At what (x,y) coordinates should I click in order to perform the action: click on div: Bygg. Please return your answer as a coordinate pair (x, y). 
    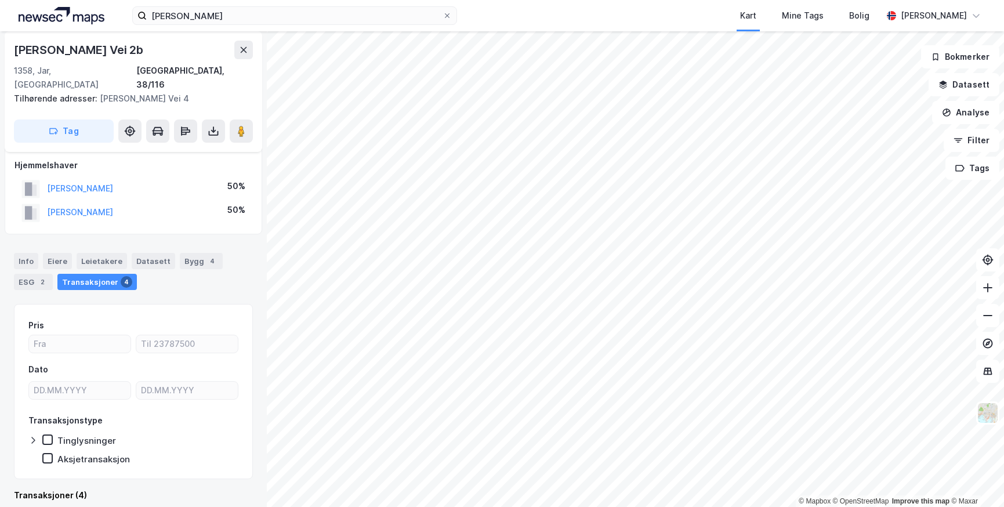
    Looking at the image, I should click on (201, 261).